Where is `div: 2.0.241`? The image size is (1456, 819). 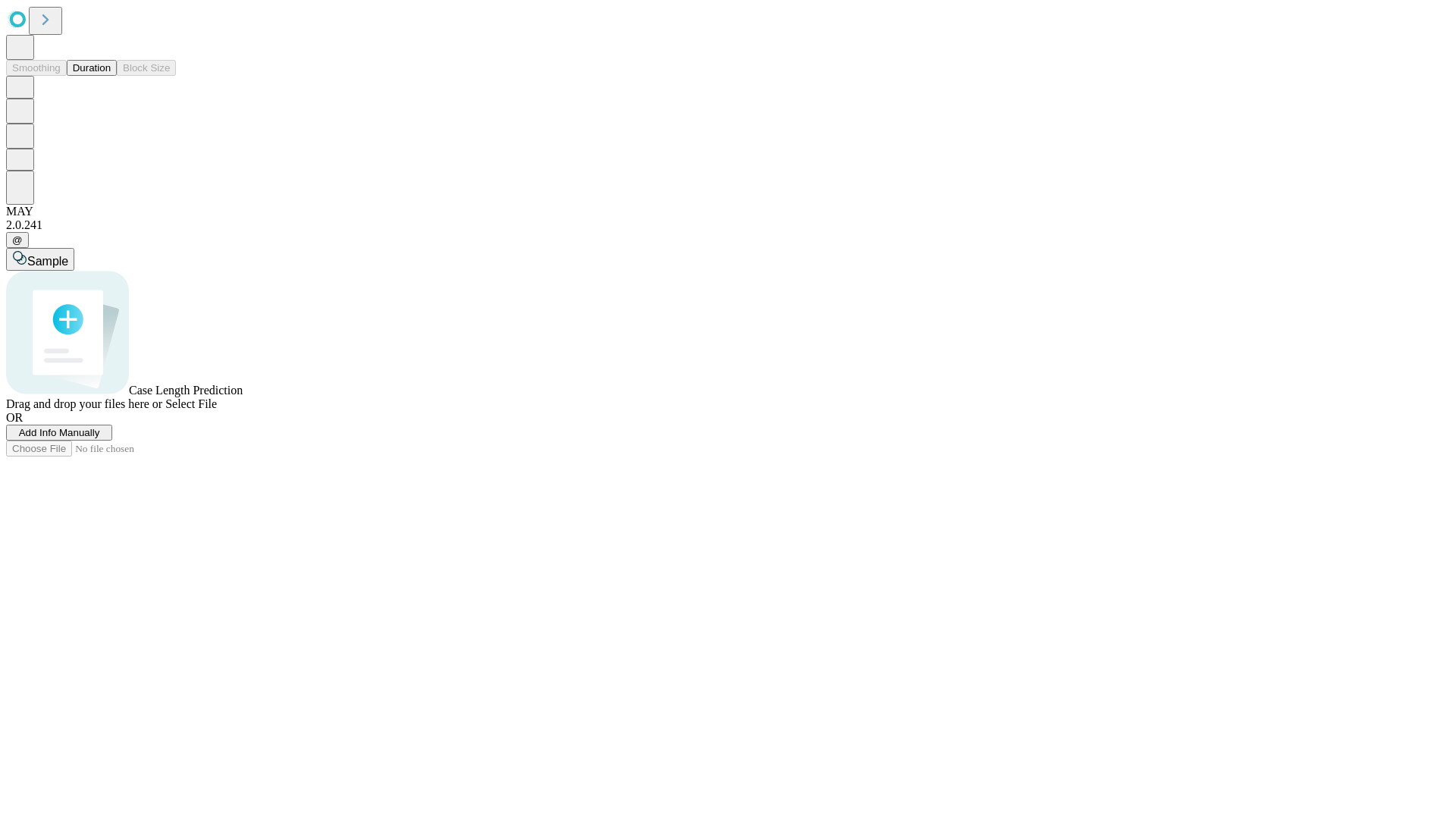
div: 2.0.241 is located at coordinates (728, 225).